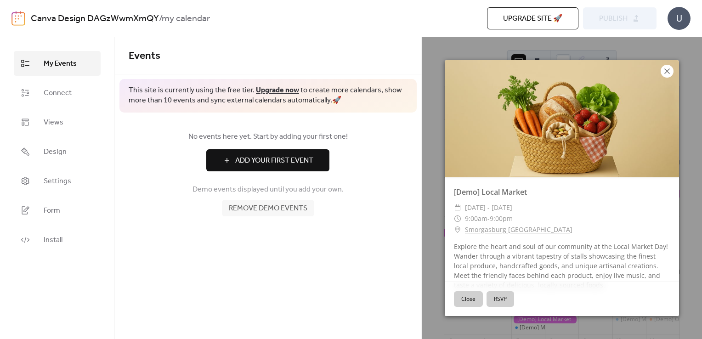  What do you see at coordinates (500, 299) in the screenshot?
I see `button: RSVP` at bounding box center [500, 299].